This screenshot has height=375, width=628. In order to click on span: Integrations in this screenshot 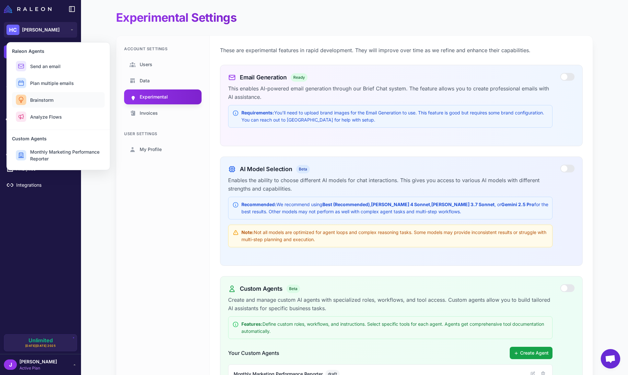, I will do `click(45, 185)`.